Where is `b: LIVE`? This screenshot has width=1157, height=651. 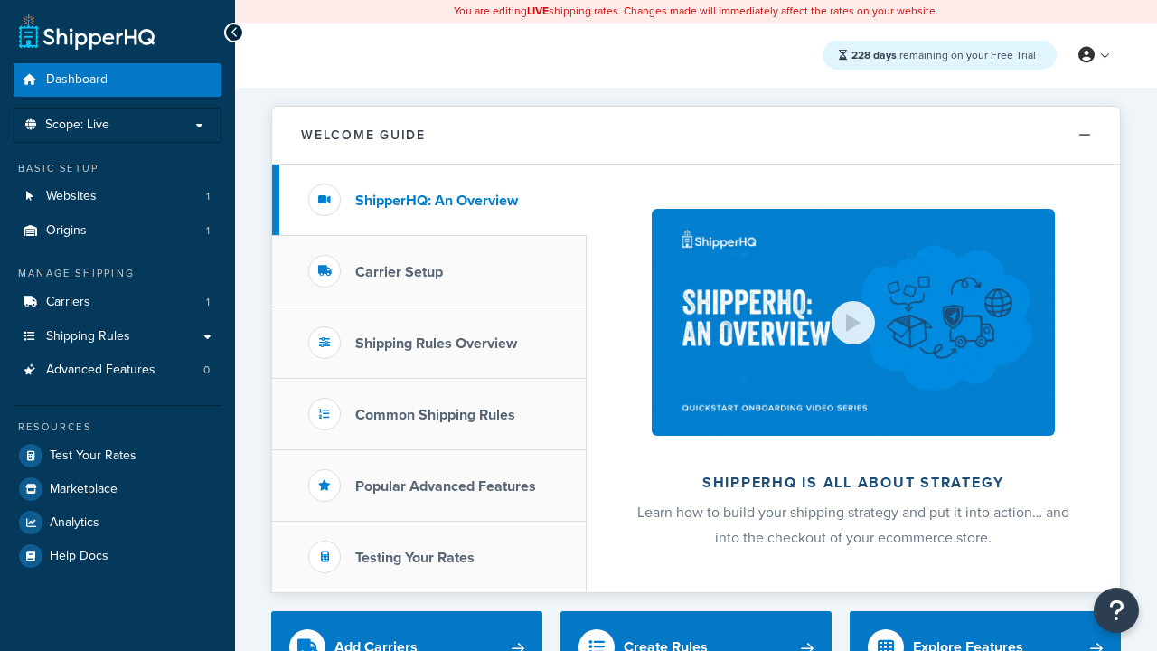 b: LIVE is located at coordinates (538, 11).